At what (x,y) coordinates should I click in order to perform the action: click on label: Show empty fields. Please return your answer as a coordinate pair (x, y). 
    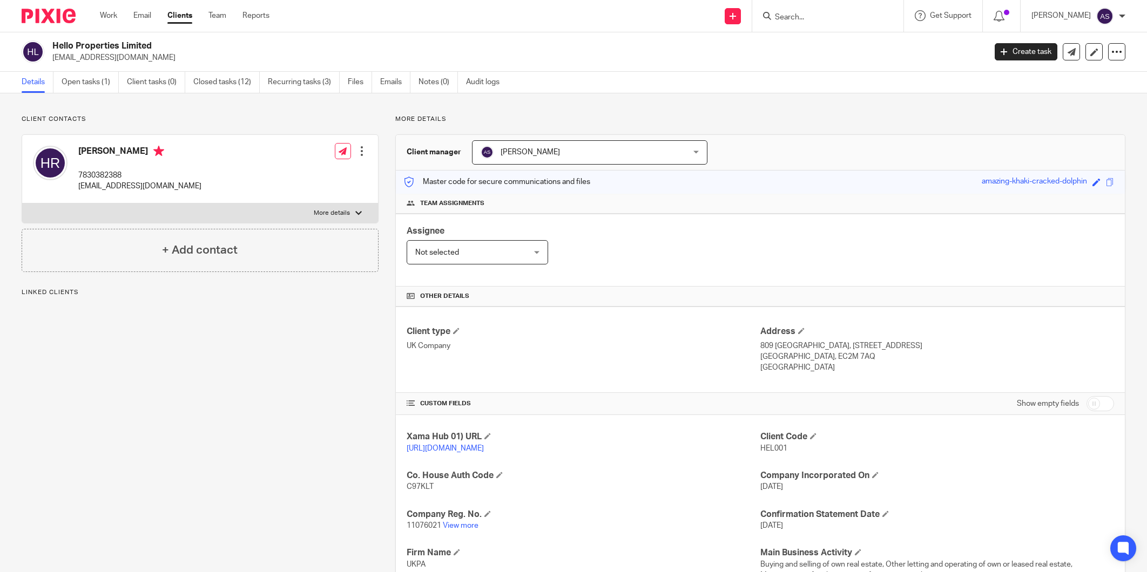
    Looking at the image, I should click on (1048, 404).